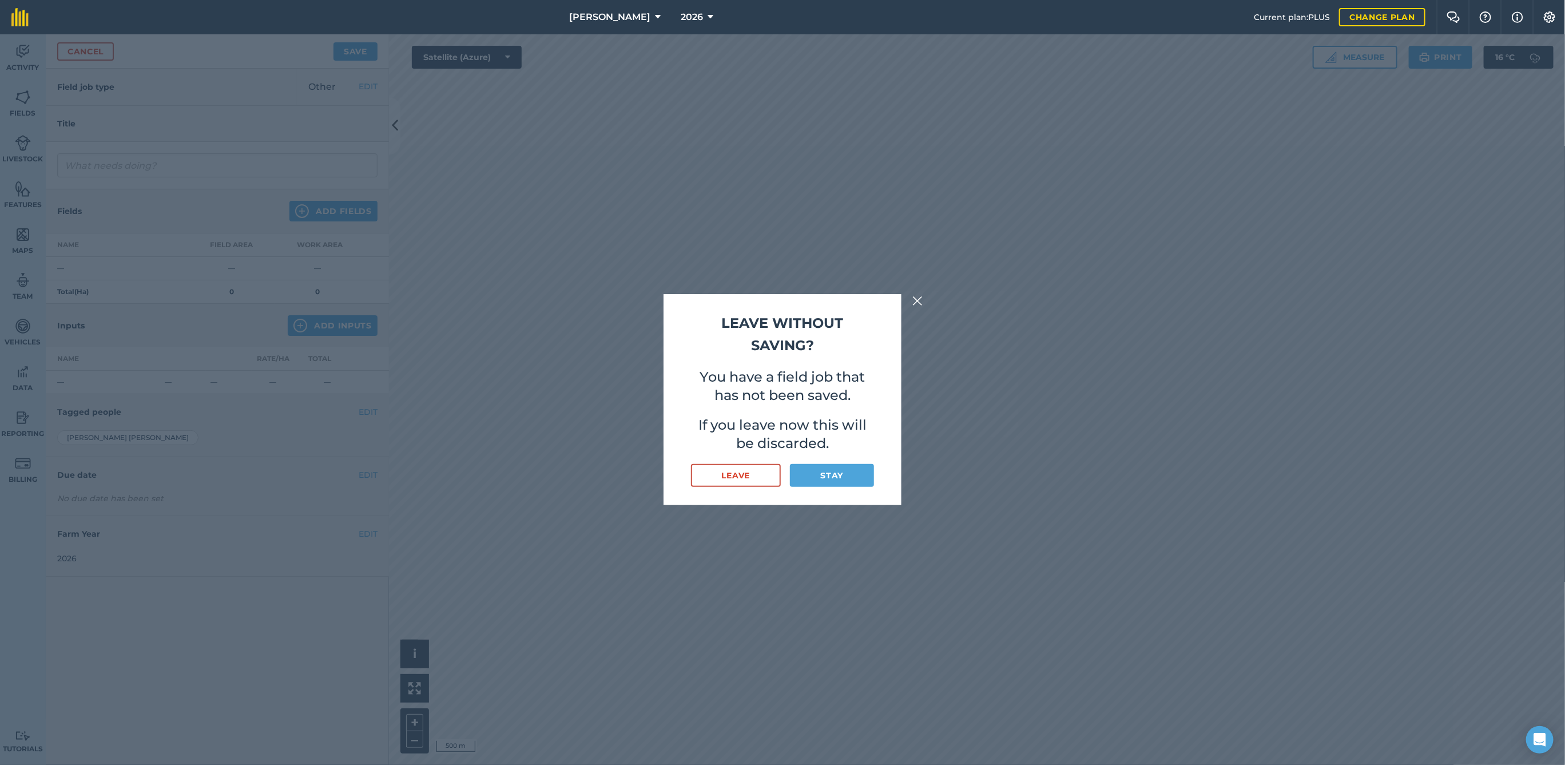 This screenshot has height=765, width=1565. What do you see at coordinates (20, 17) in the screenshot?
I see `img: fieldmargin Logo` at bounding box center [20, 17].